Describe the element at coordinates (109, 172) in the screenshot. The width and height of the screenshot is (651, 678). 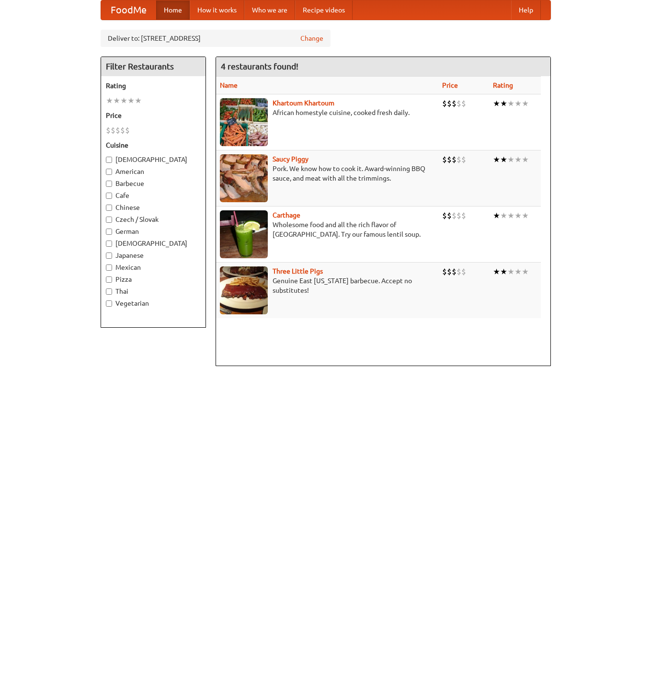
I see `input: American` at that location.